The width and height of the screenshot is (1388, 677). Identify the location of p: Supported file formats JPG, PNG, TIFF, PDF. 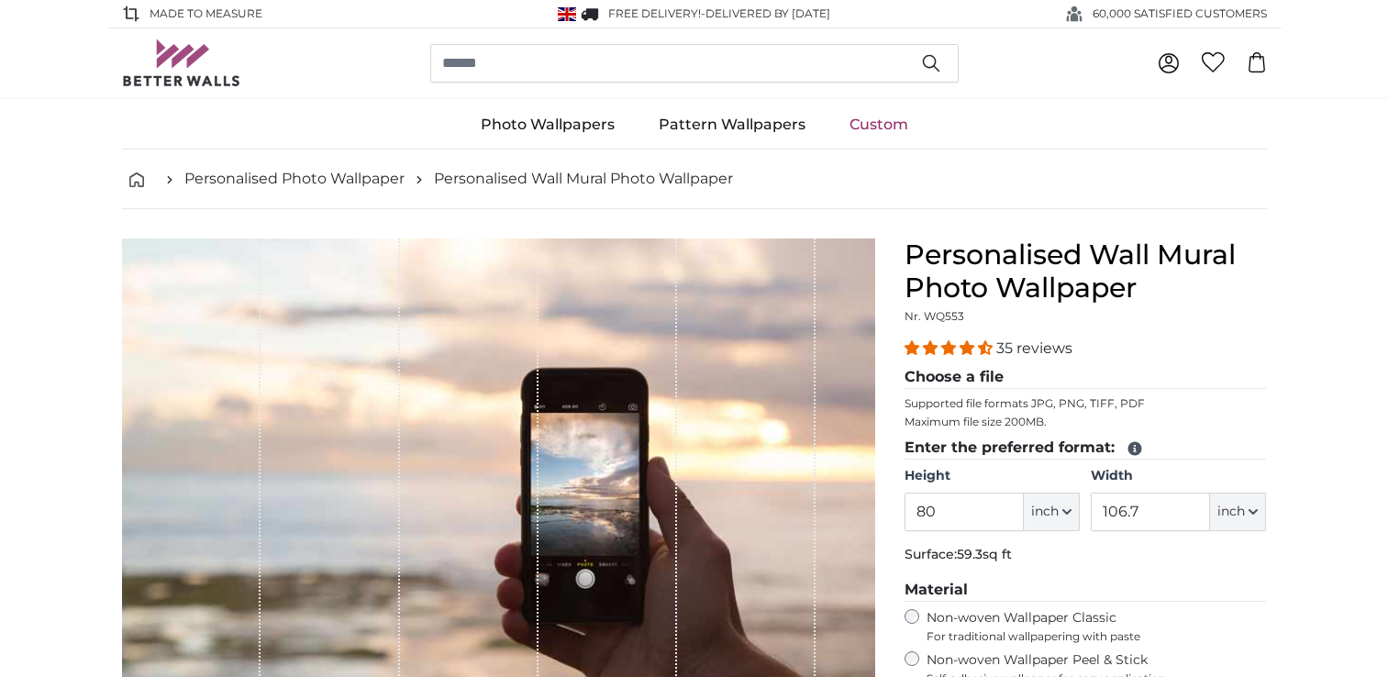
(1086, 404).